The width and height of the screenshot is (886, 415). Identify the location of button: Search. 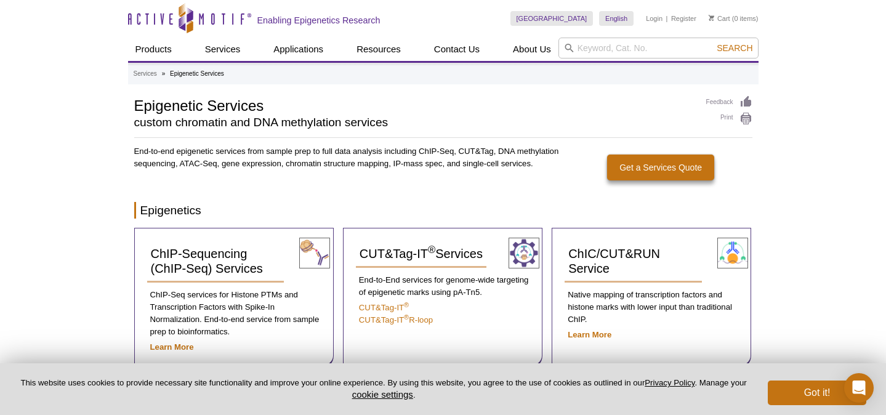
(735, 48).